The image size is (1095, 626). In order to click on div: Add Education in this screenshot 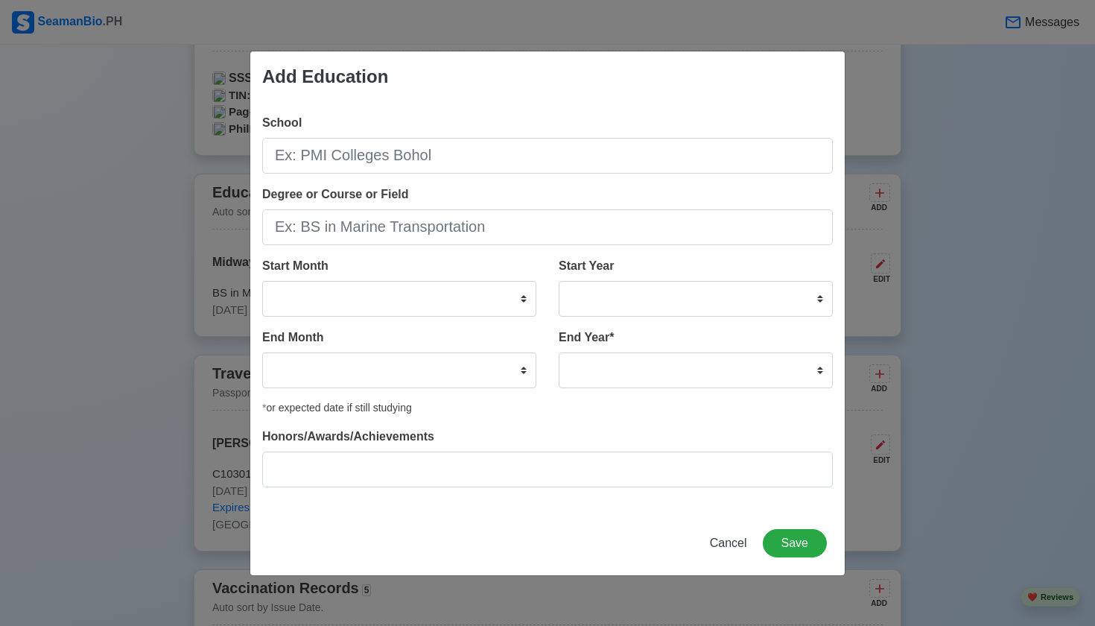, I will do `click(325, 77)`.